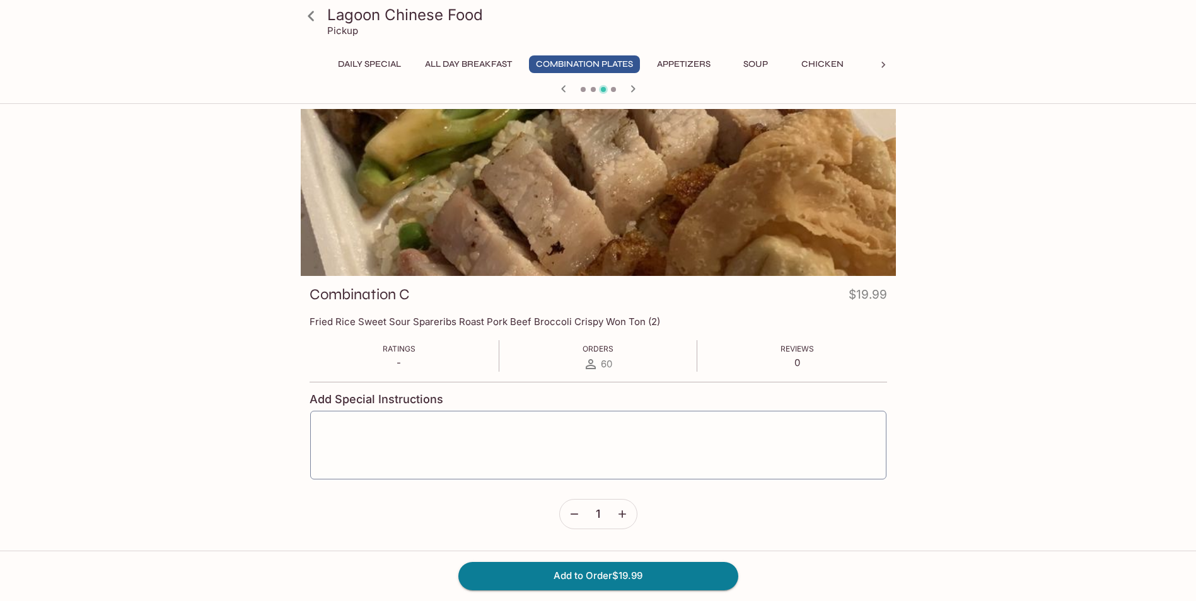  I want to click on h4: Add Special Instructions, so click(598, 400).